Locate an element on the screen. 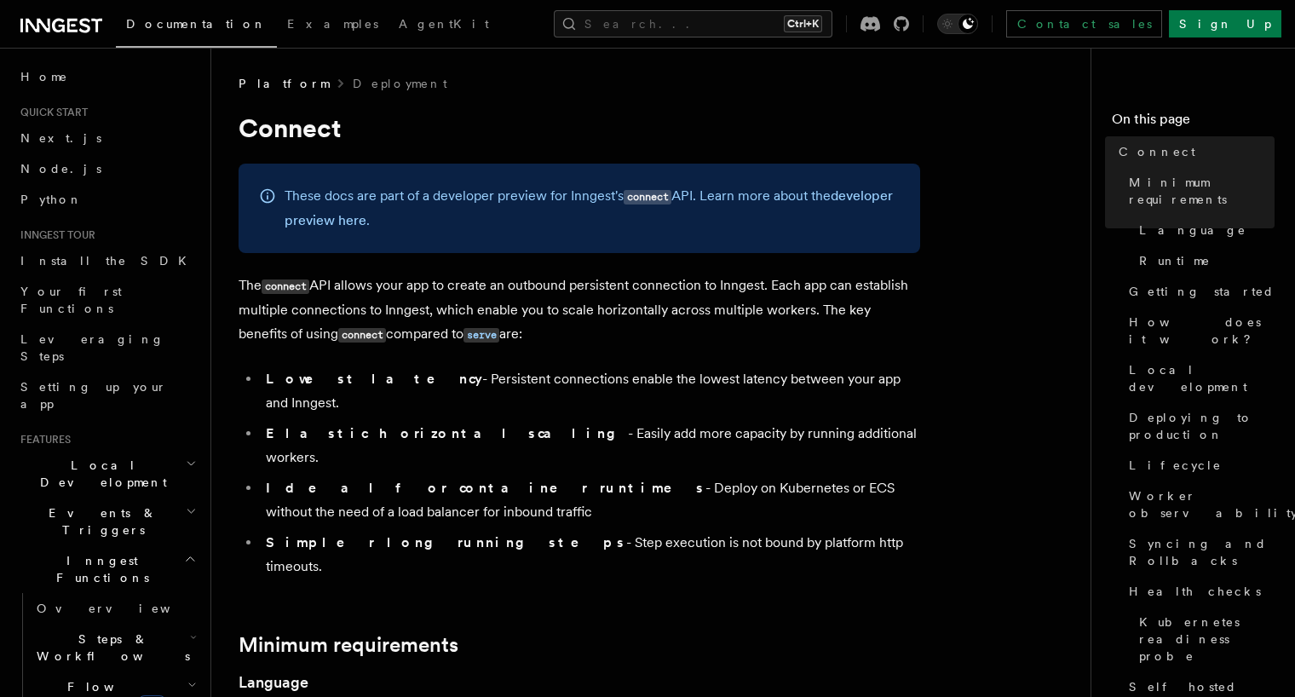 This screenshot has width=1295, height=697. button: Local Development is located at coordinates (106, 474).